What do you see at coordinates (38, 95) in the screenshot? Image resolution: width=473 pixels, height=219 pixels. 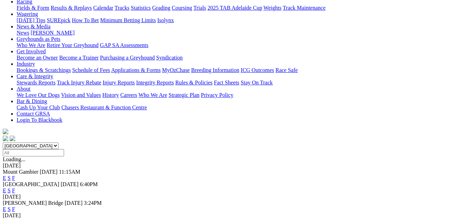 I see `a: We Love Our Dogs` at bounding box center [38, 95].